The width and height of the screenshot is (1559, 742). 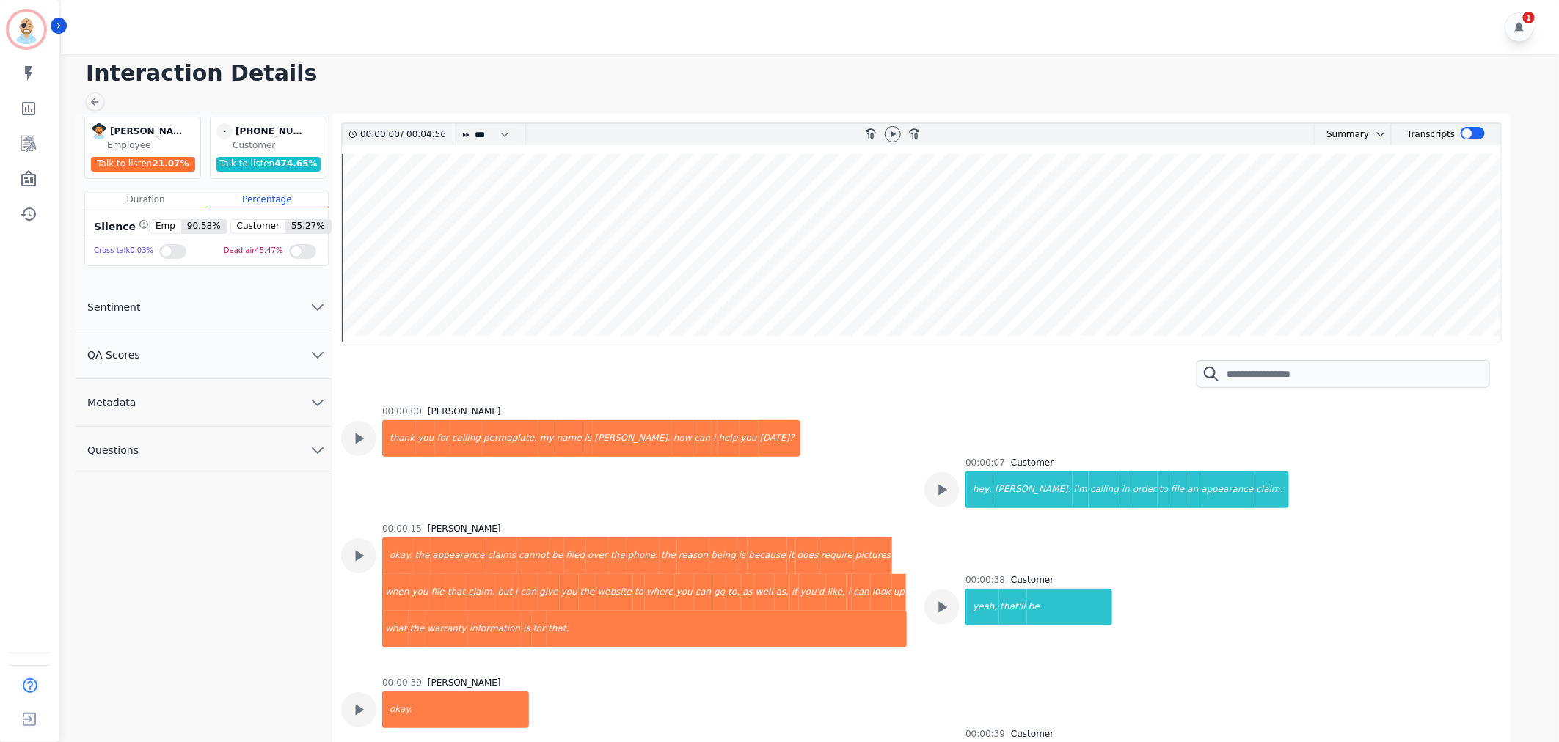 I want to click on button: Metadata chevron down, so click(x=204, y=403).